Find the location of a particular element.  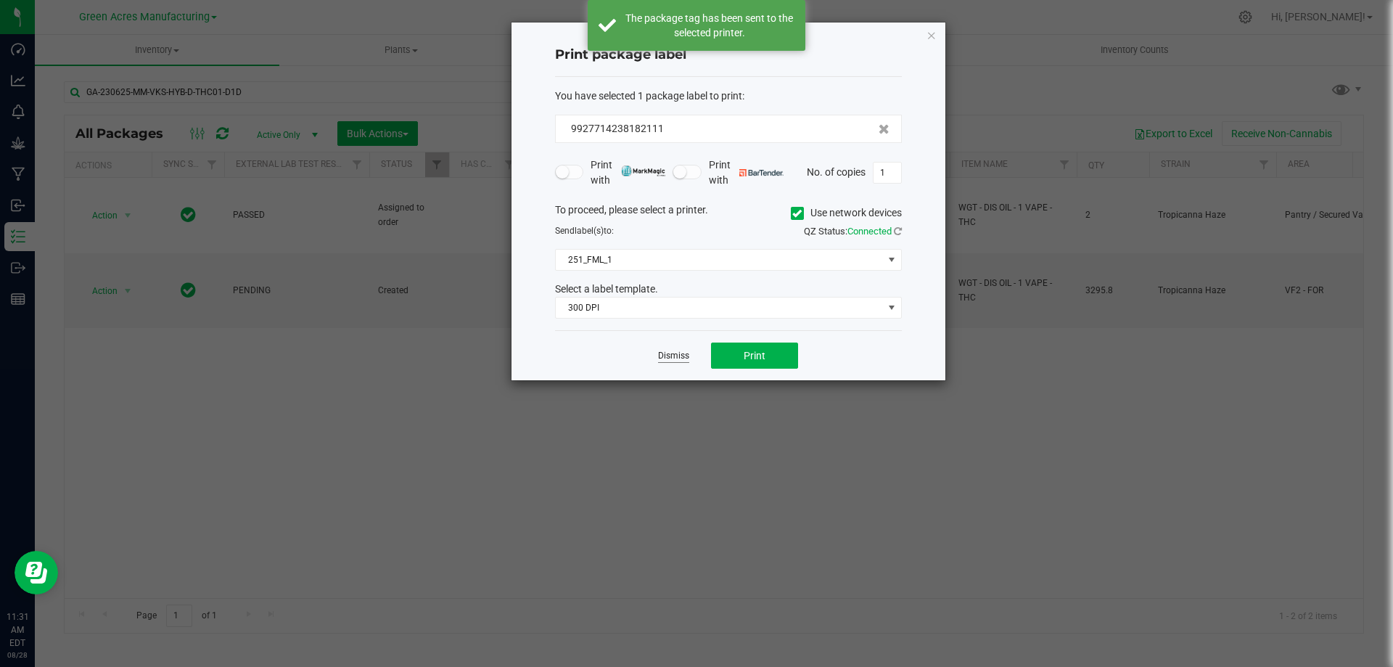

span: Connected is located at coordinates (869, 231).